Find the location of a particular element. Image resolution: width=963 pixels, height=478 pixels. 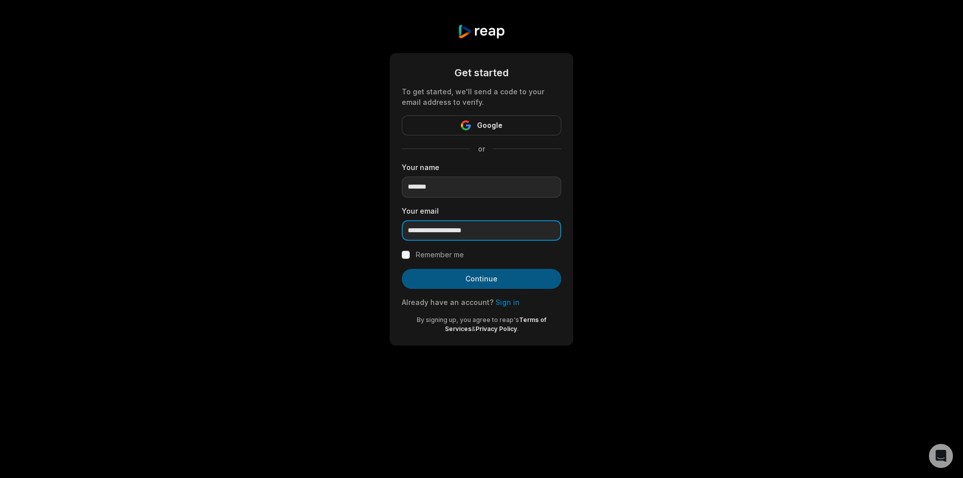

div: Open Intercom Messenger is located at coordinates (941, 456).